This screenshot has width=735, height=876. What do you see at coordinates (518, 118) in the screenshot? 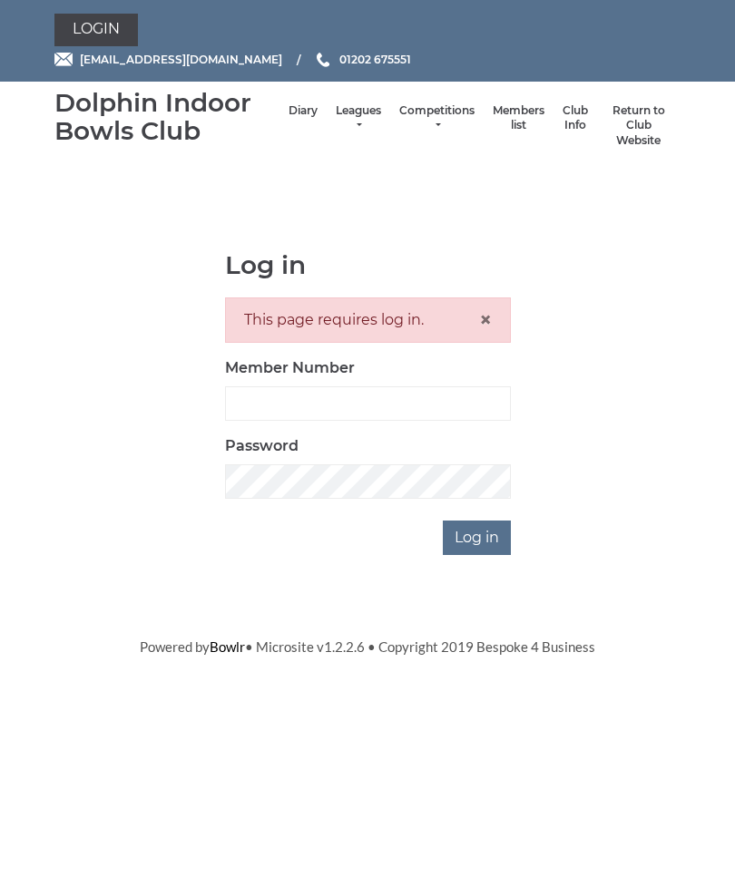
I see `a: Members list` at bounding box center [518, 118].